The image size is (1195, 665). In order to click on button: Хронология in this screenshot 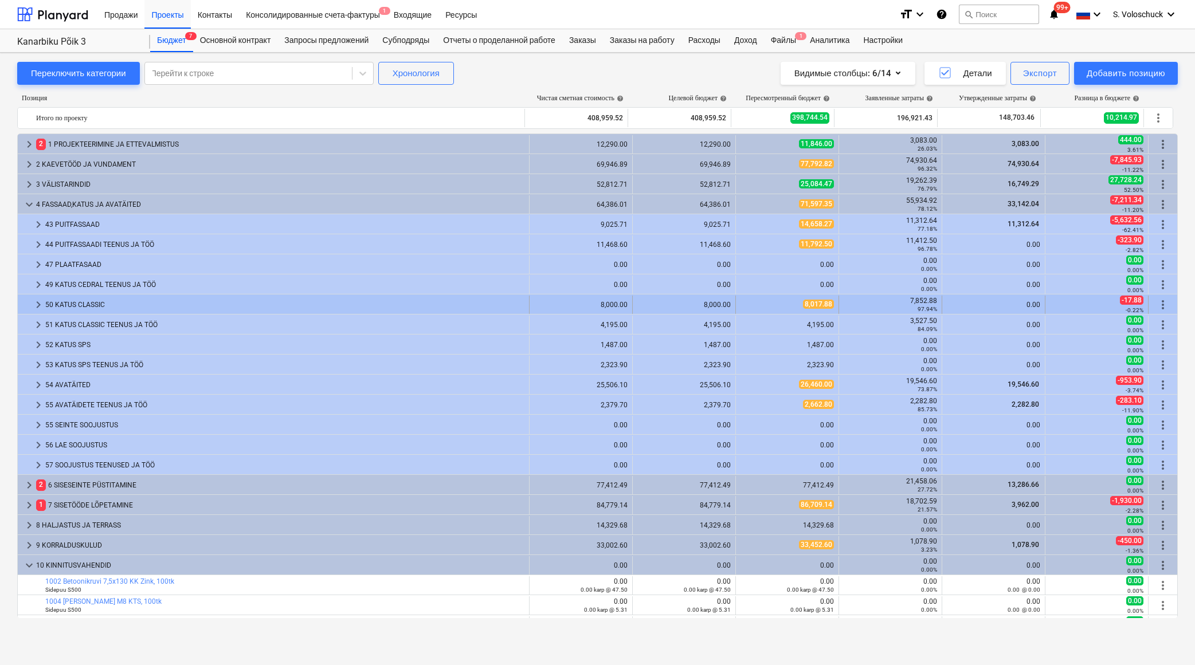, I will do `click(416, 73)`.